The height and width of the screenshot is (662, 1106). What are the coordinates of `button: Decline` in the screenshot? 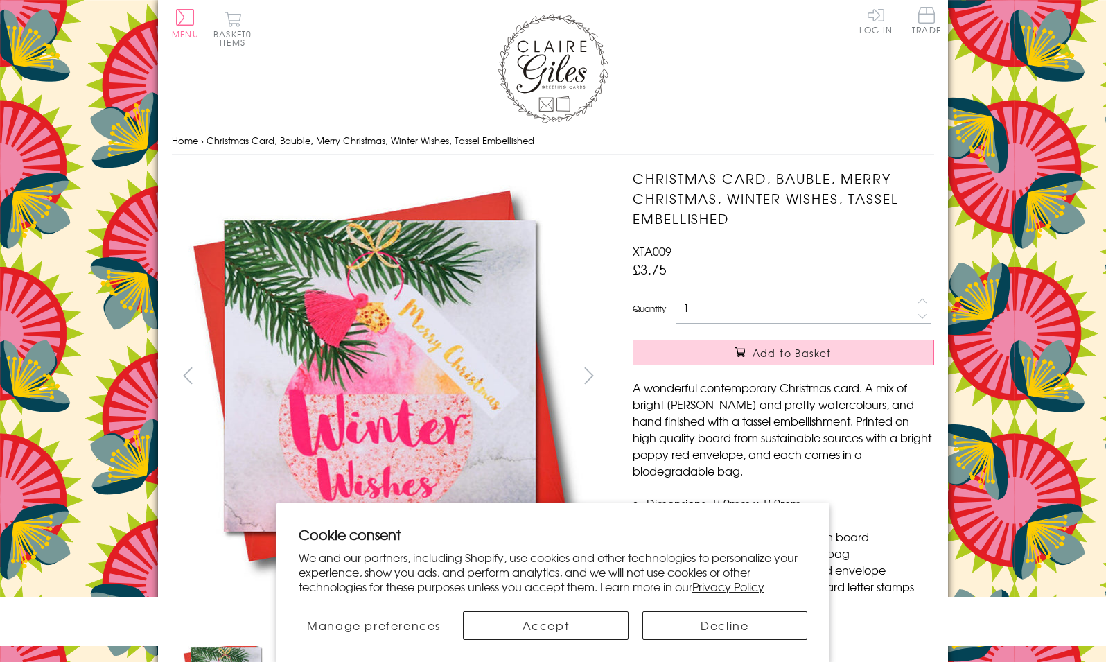 It's located at (725, 625).